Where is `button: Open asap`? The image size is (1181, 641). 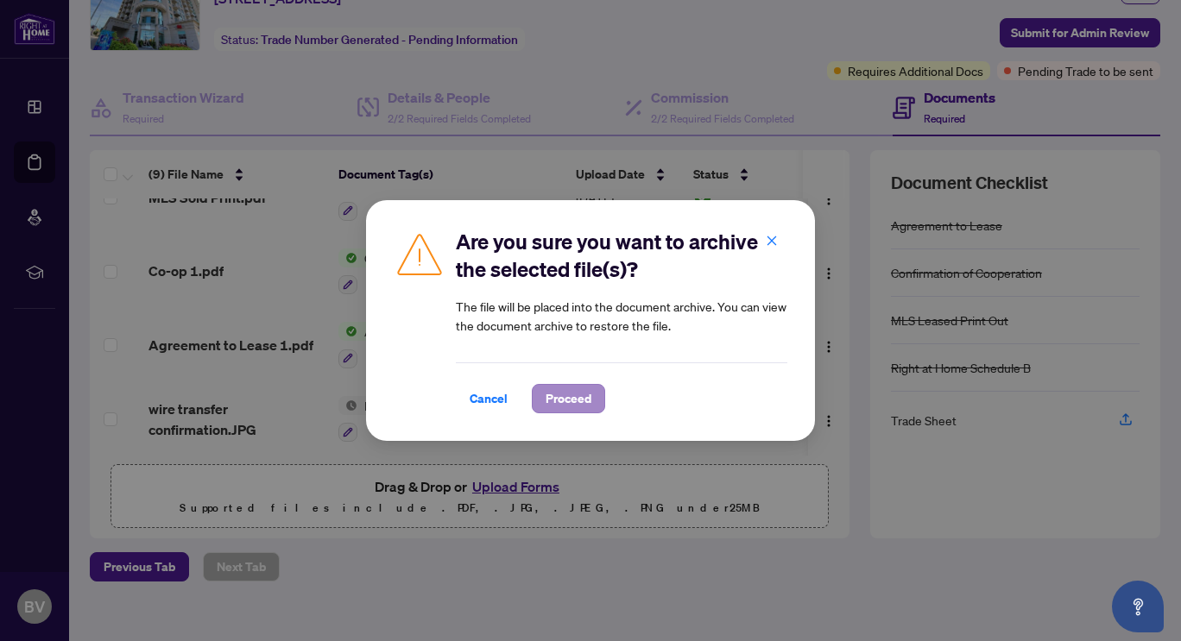
button: Open asap is located at coordinates (1138, 607).